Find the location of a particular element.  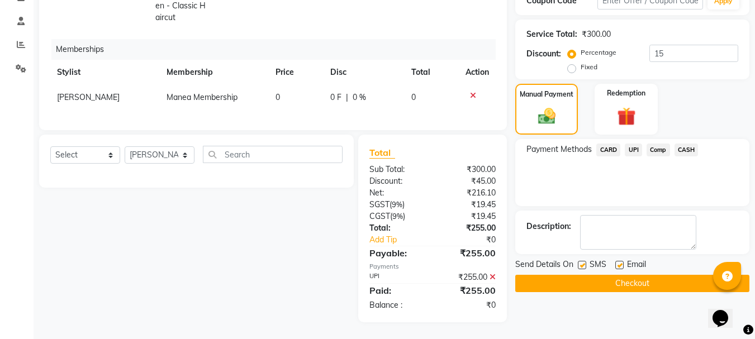

span: 0 F is located at coordinates (336, 97).